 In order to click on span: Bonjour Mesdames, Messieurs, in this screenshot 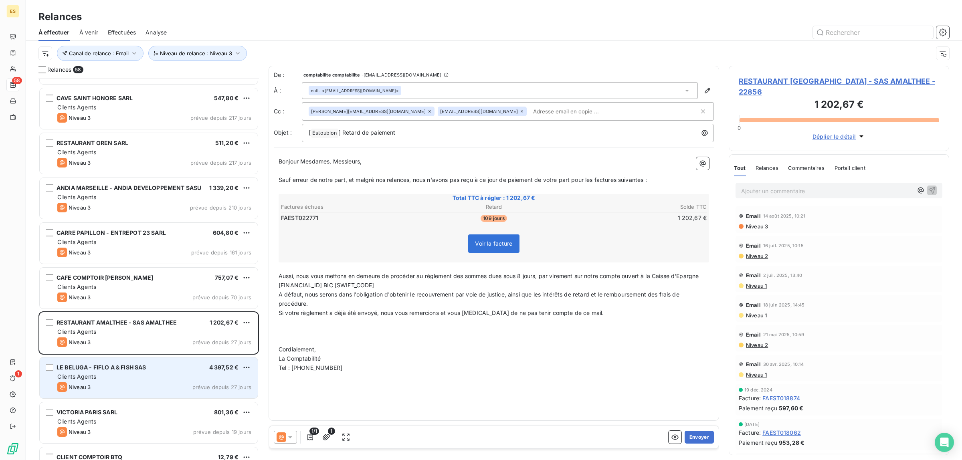, I will do `click(320, 161)`.